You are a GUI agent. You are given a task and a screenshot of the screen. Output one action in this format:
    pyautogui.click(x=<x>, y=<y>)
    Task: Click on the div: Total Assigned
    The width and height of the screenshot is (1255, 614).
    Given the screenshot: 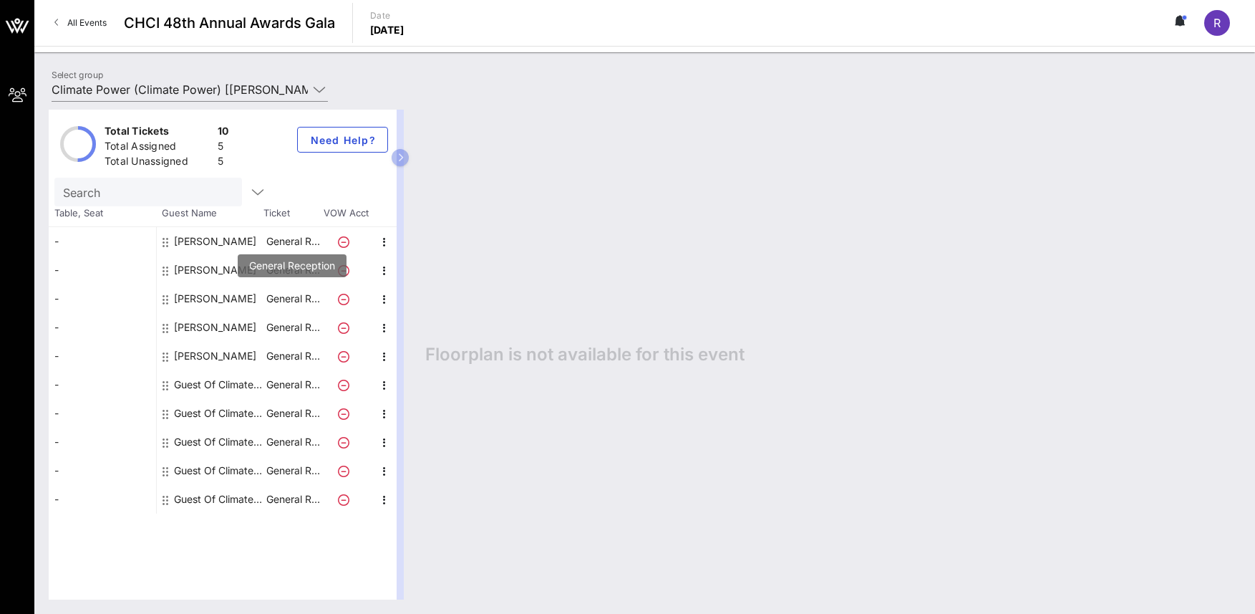 What is the action you would take?
    pyautogui.click(x=158, y=148)
    